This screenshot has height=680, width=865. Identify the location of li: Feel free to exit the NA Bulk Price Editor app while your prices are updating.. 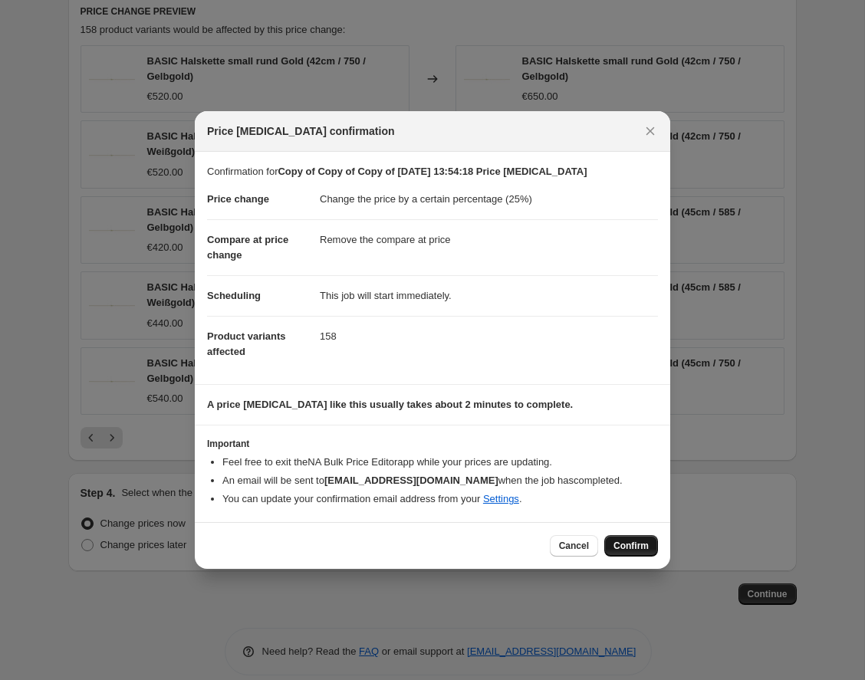
(440, 462).